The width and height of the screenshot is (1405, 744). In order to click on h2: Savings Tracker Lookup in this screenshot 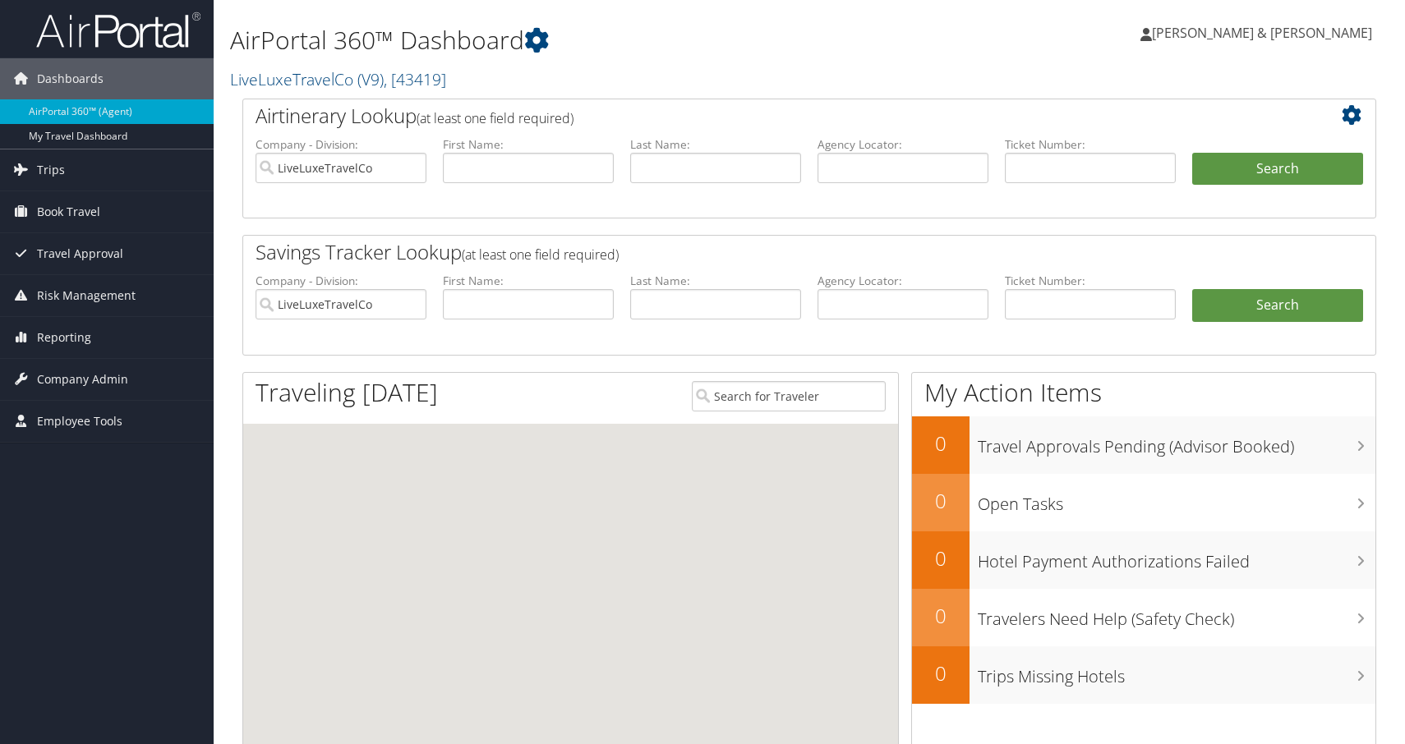, I will do `click(761, 252)`.